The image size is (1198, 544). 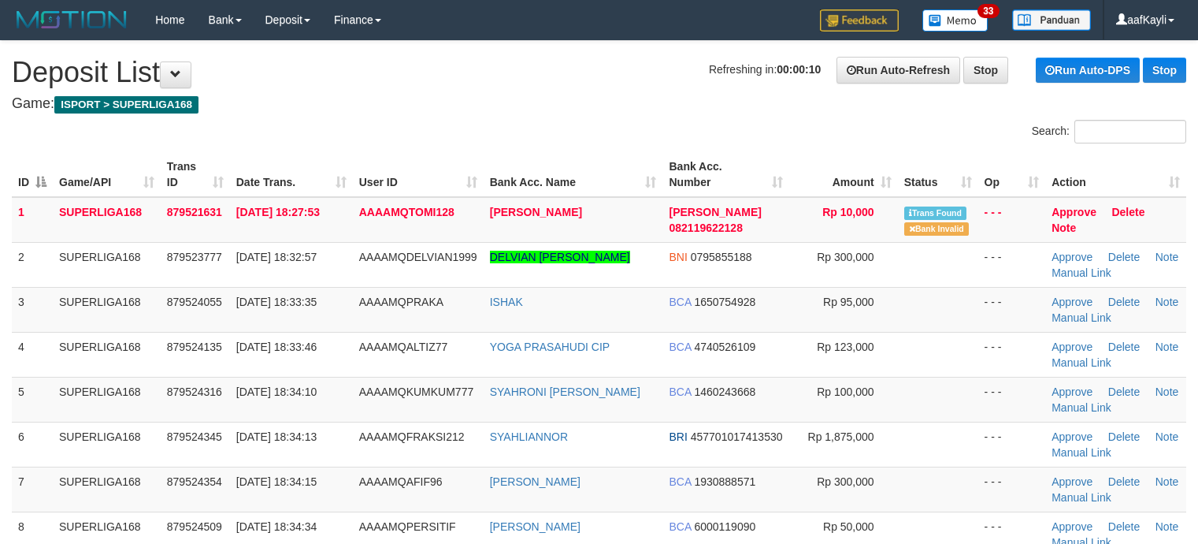 I want to click on span: 879524354, so click(x=195, y=481).